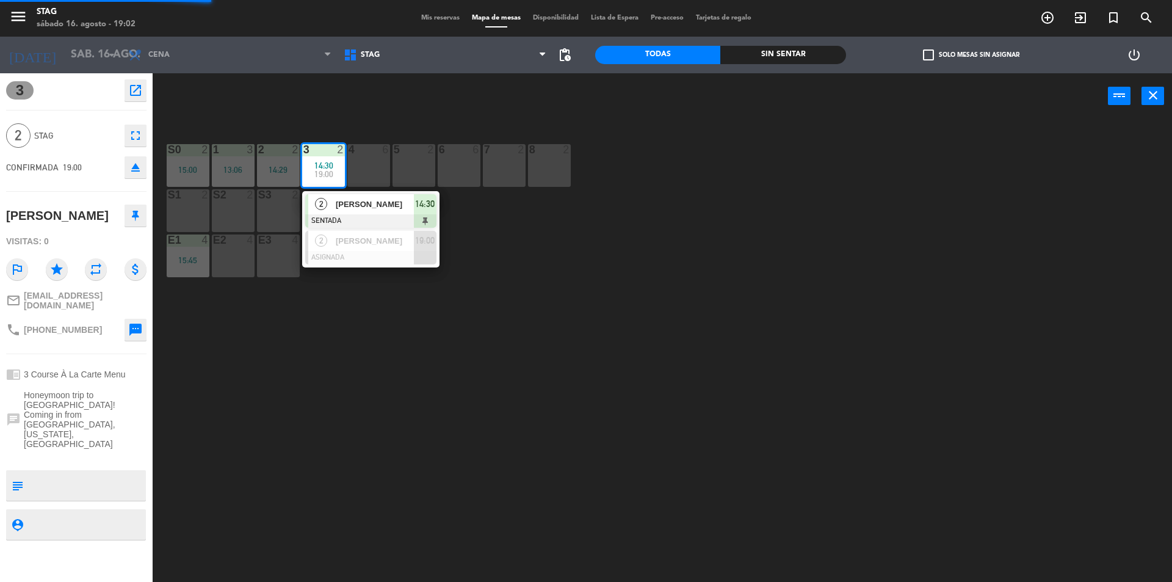 Image resolution: width=1172 pixels, height=582 pixels. What do you see at coordinates (13, 300) in the screenshot?
I see `i: mail_outline` at bounding box center [13, 300].